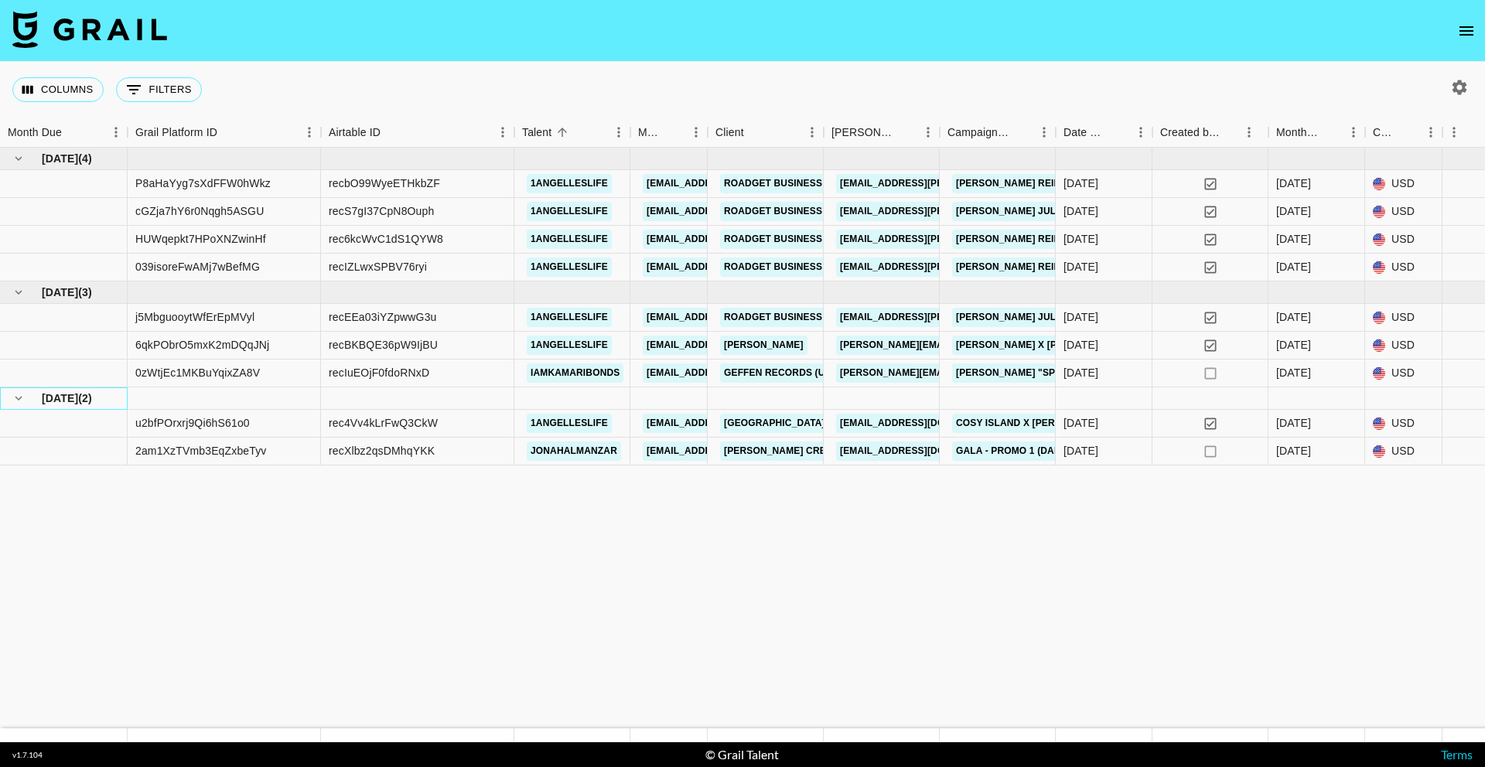 This screenshot has height=767, width=1485. I want to click on div: 8/9/2025, so click(1081, 373).